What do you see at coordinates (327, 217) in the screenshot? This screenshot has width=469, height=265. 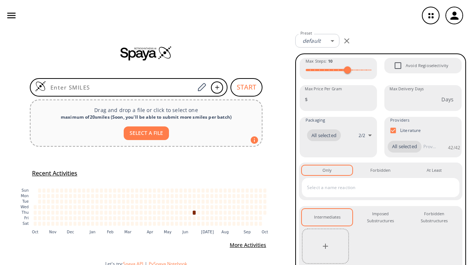 I see `div: Intermediates` at bounding box center [327, 217].